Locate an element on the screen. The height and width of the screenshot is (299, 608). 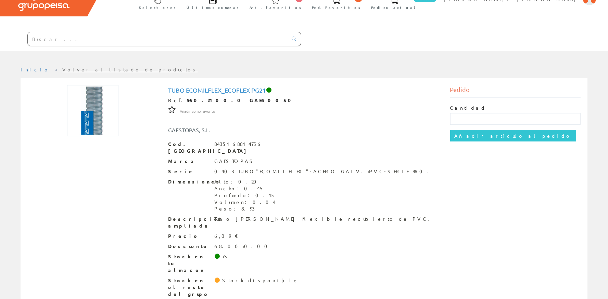
div: Peso: 8.93 is located at coordinates (245, 209).